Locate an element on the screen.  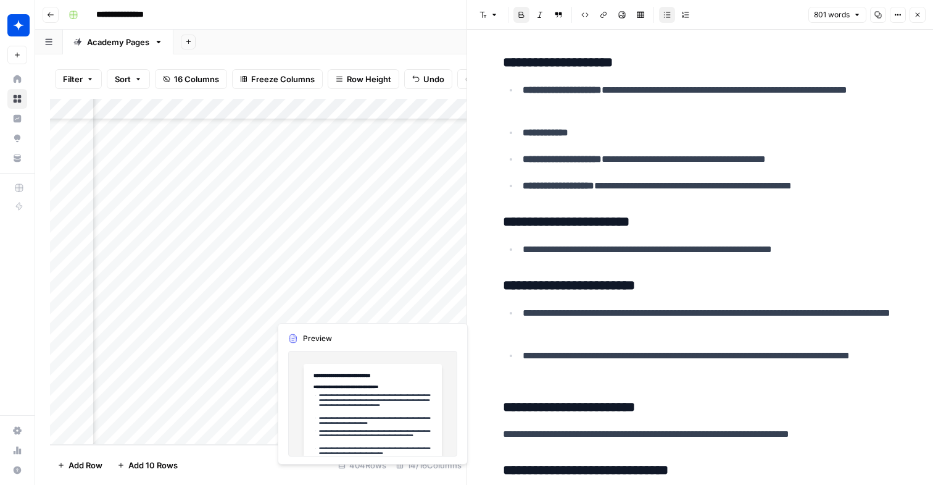
a: Settings is located at coordinates (17, 430).